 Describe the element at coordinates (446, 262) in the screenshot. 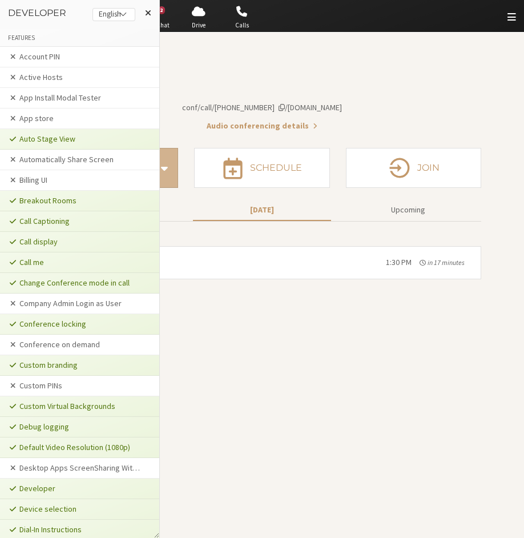

I see `span: in 17 minutes` at that location.